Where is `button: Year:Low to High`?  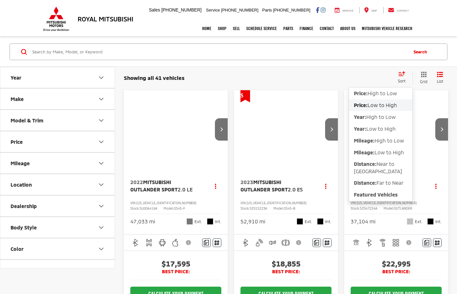
button: Year:Low to High is located at coordinates (381, 129).